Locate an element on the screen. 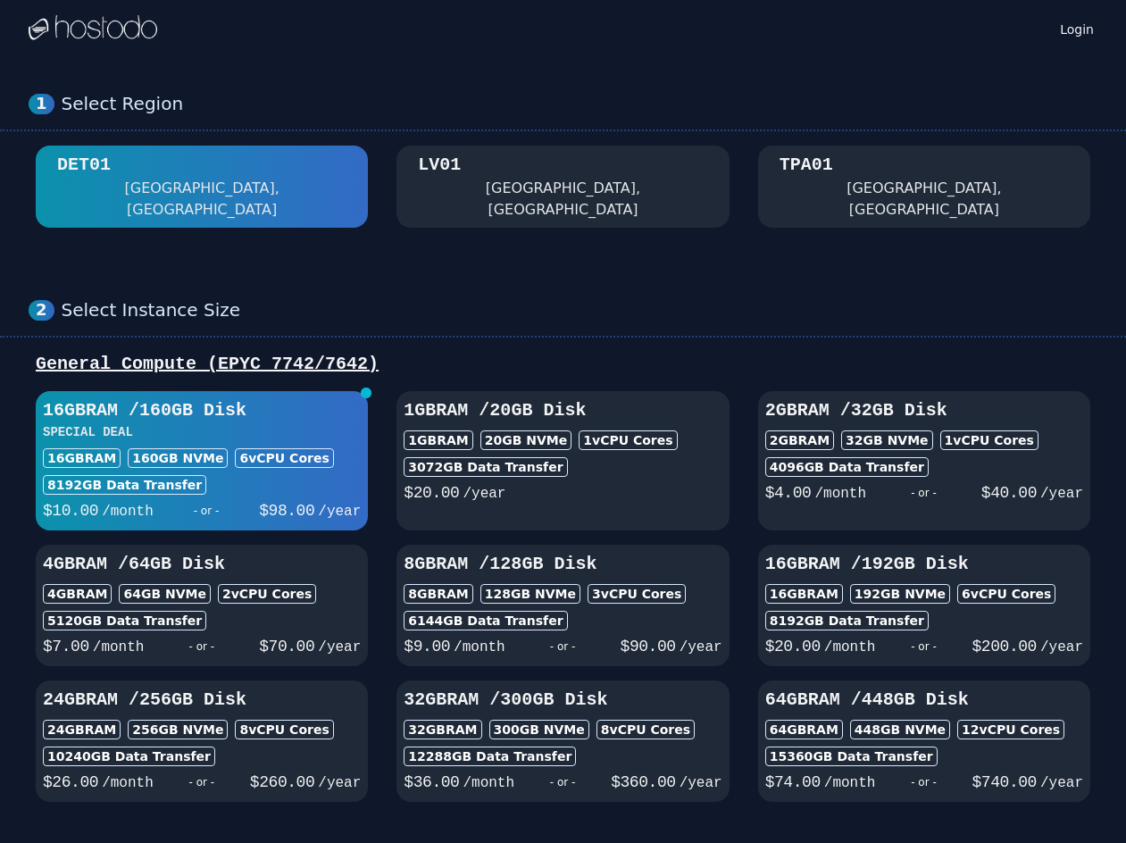 This screenshot has width=1126, height=843. button: 64GBRAM /448GB Disk64GBRAM448GB NVMe12vCPU Cores15360GB Data Transfer$74.00/month- or -$740.00/year is located at coordinates (924, 741).